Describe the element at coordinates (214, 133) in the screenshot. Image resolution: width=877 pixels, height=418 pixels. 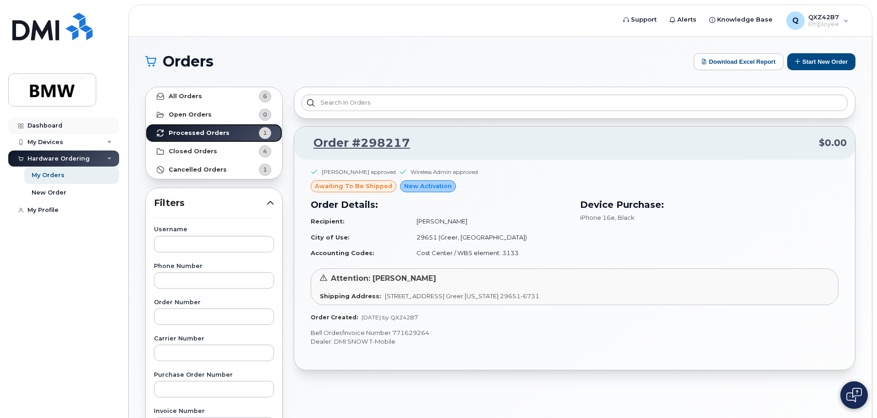
I see `a: Processed Orders1` at that location.